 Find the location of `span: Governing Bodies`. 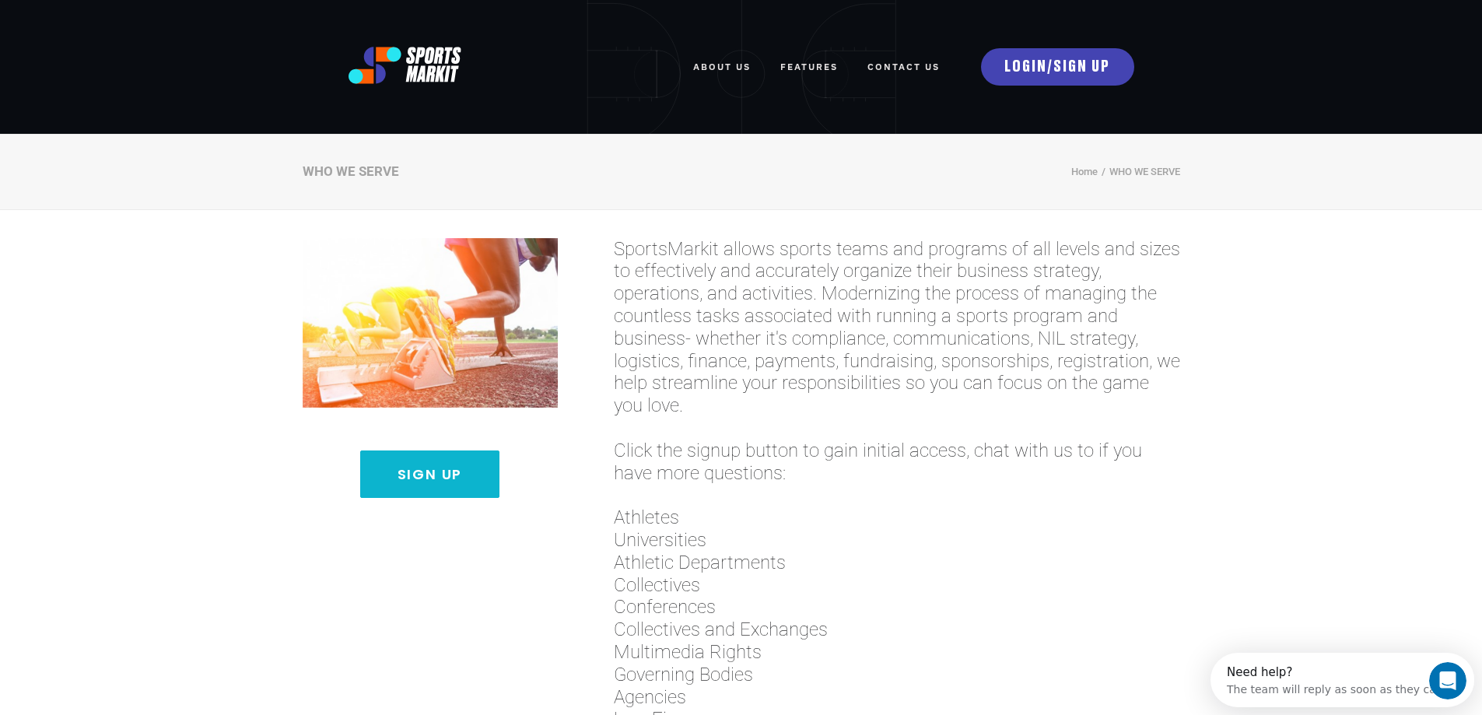

span: Governing Bodies is located at coordinates (897, 675).